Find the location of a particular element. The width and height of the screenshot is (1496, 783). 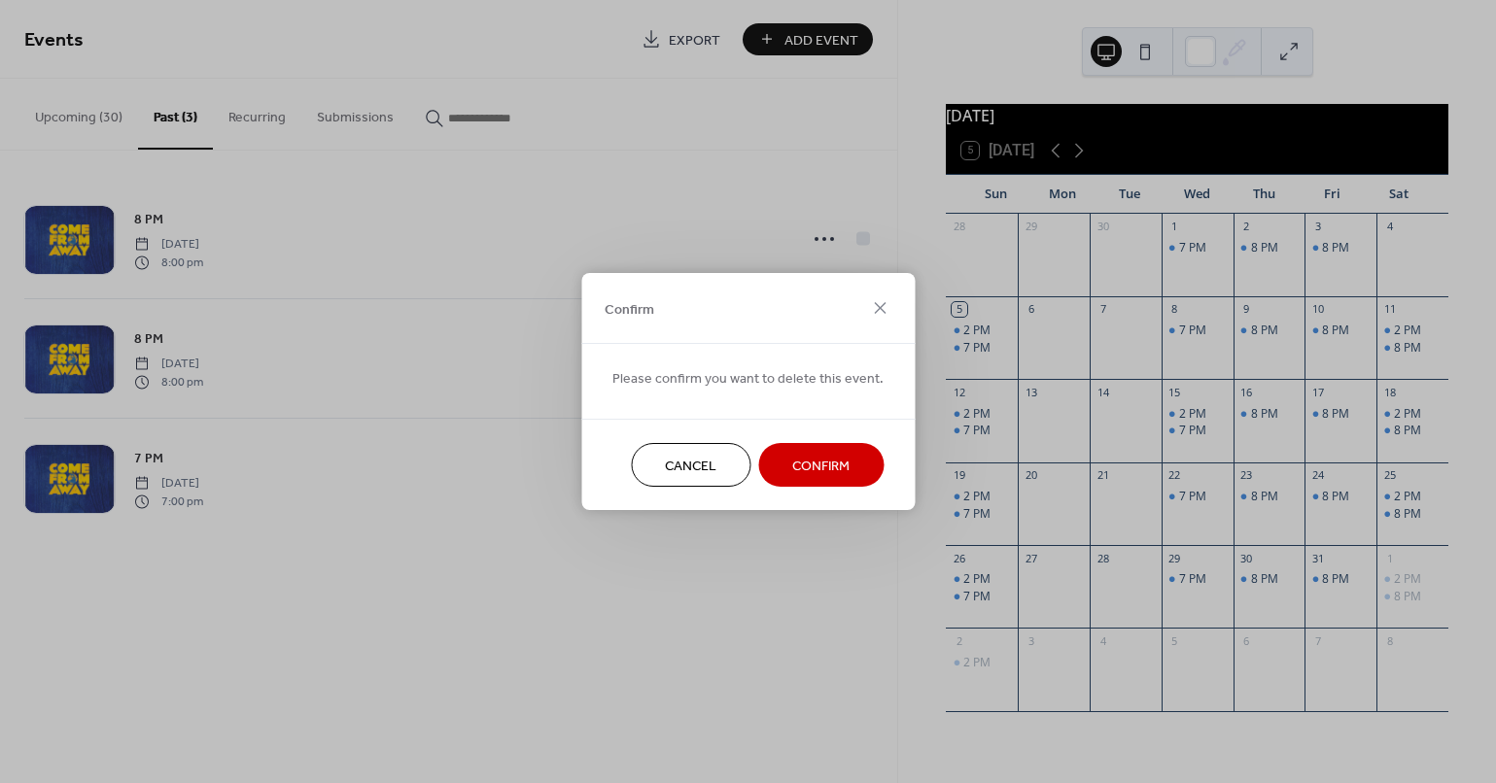

span: Please confirm you want to delete this event. is located at coordinates (747, 379).